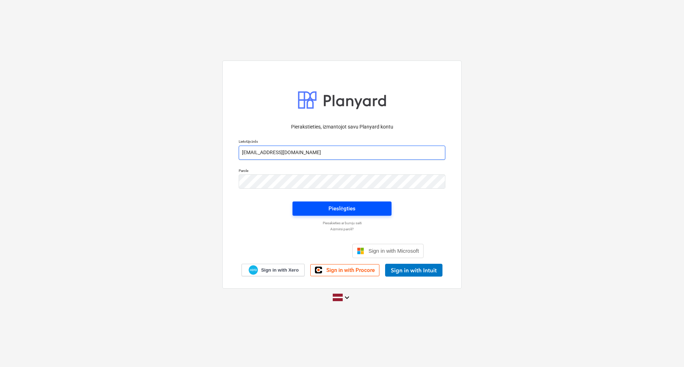 This screenshot has width=684, height=367. I want to click on a: Sign in with Procore, so click(345, 270).